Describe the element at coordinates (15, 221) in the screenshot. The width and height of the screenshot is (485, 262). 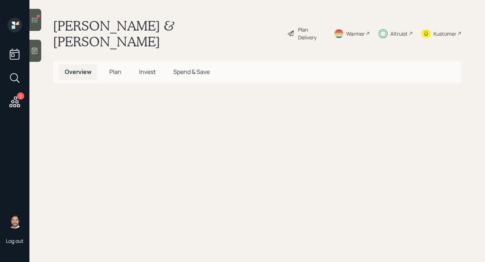
I see `img: michael-russo-headshot.png` at that location.